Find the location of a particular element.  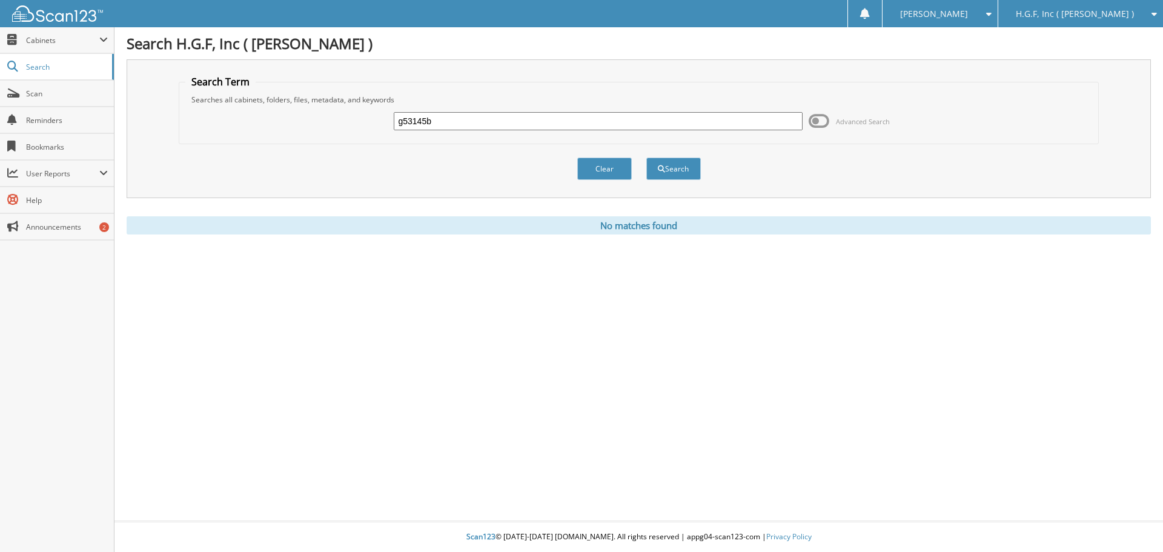

span: User Reports is located at coordinates (62, 173).